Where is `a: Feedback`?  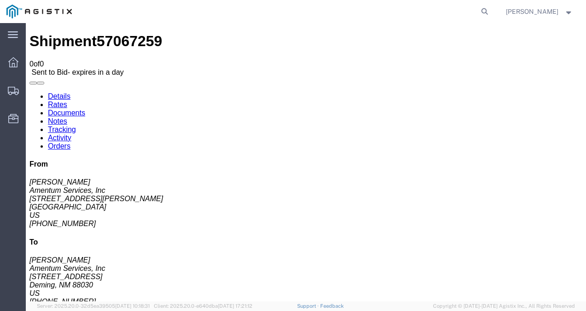
a: Feedback is located at coordinates (332, 306).